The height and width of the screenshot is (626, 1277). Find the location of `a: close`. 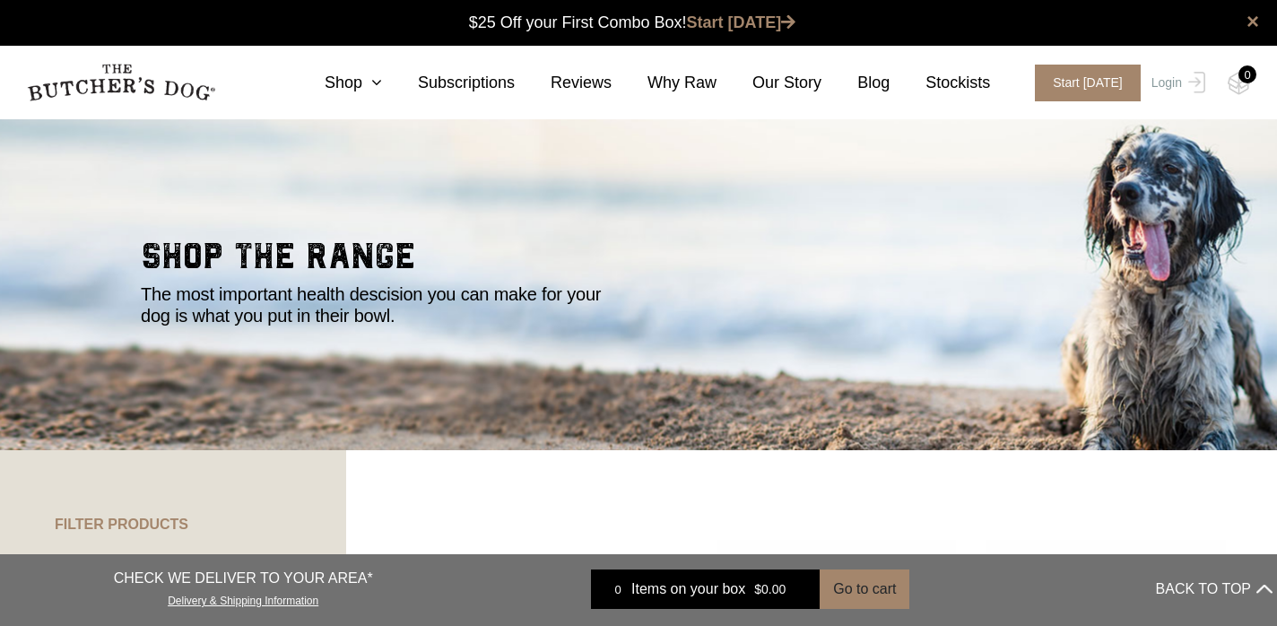

a: close is located at coordinates (1253, 22).